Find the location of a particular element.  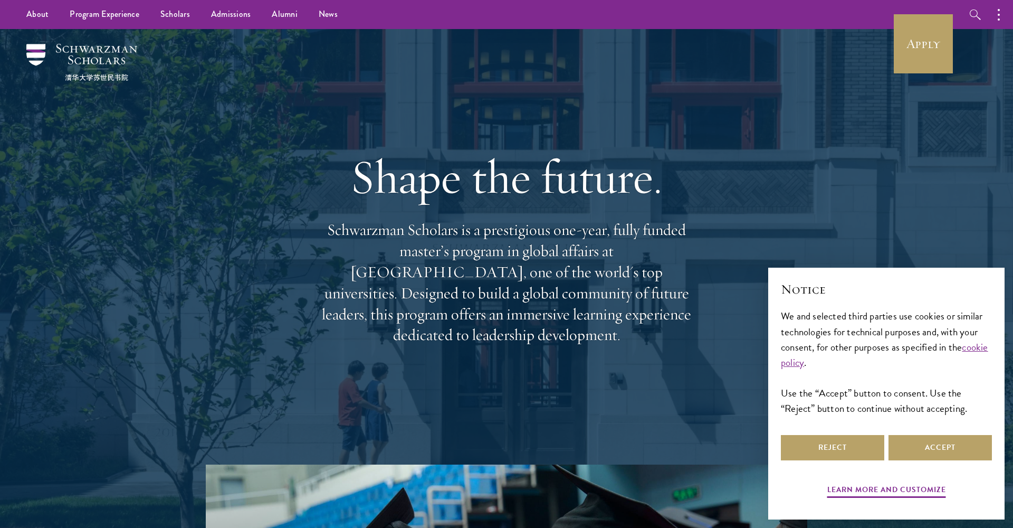

img: Schwarzman Scholars is located at coordinates (82, 62).